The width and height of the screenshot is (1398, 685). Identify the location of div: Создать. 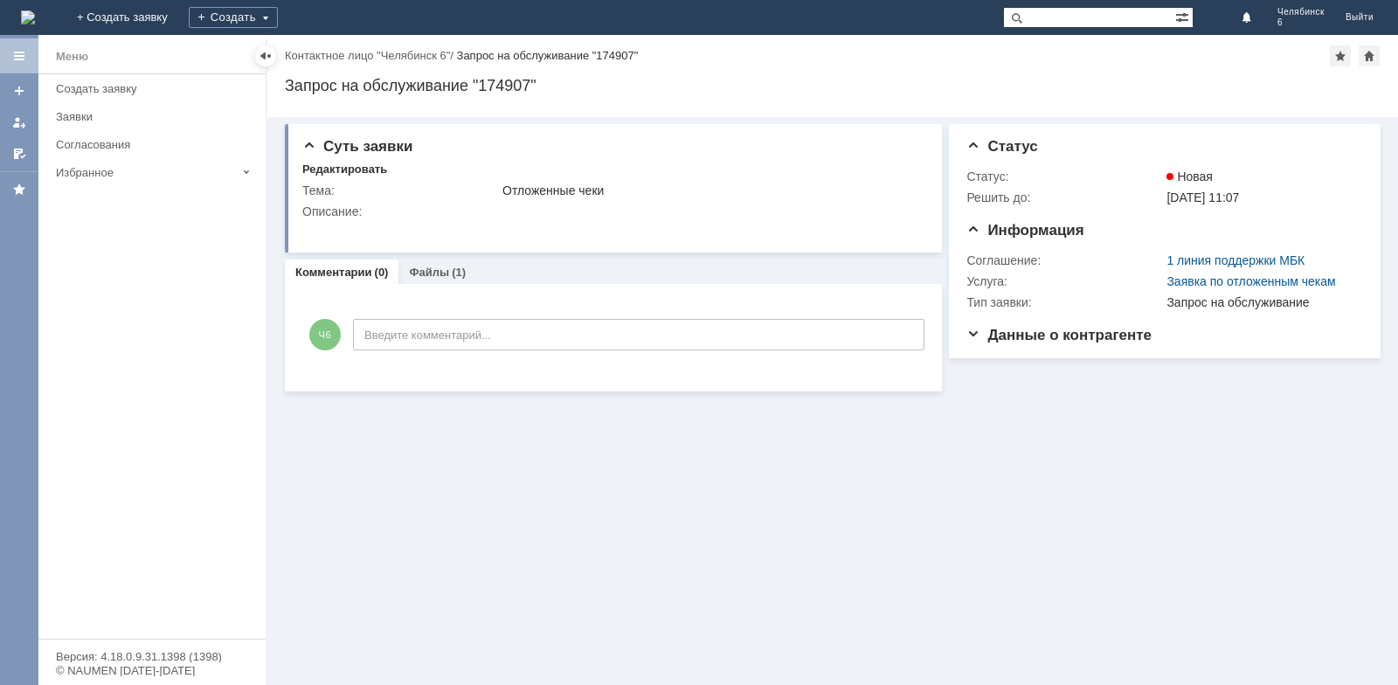
(233, 17).